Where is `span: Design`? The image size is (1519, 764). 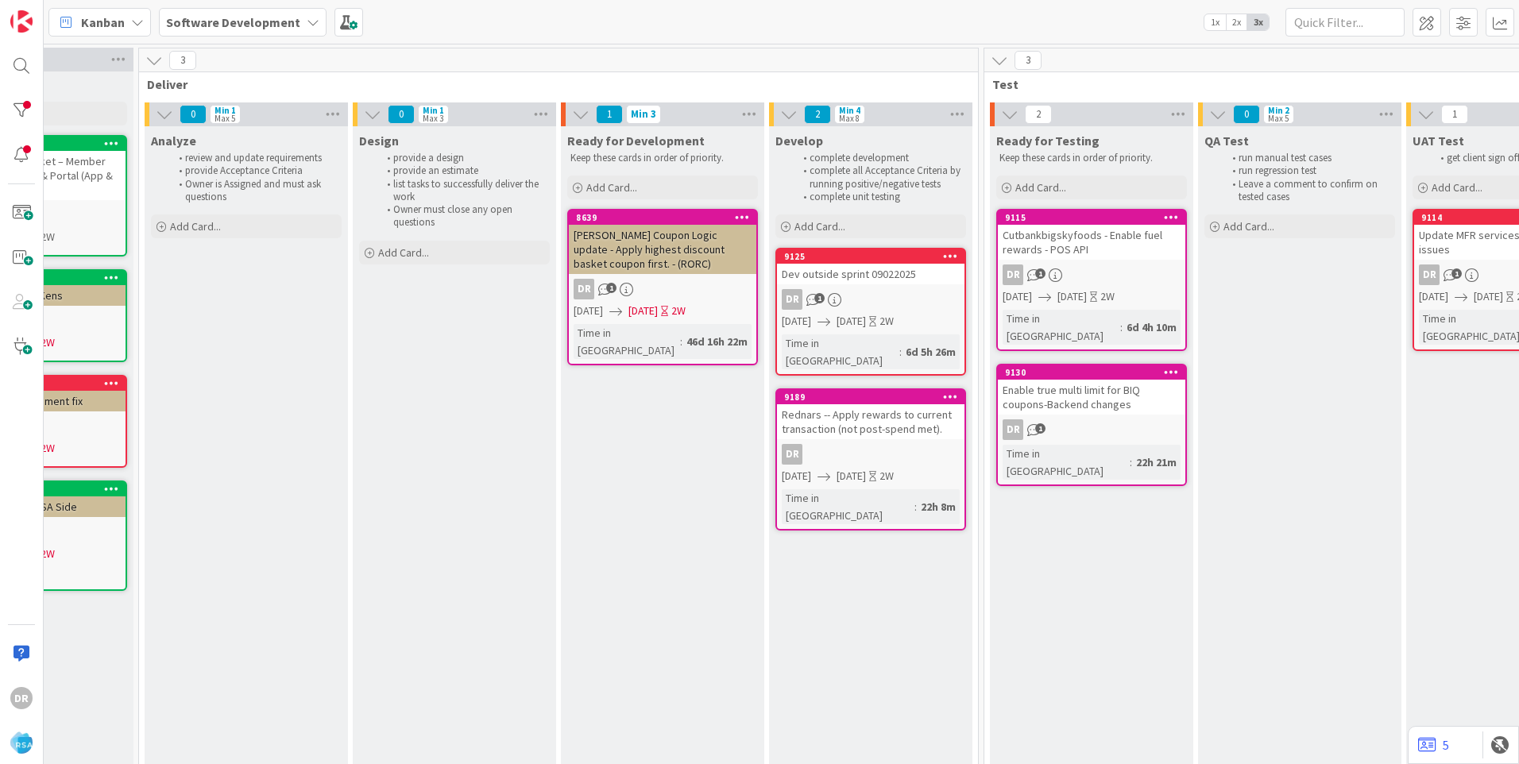
span: Design is located at coordinates (379, 141).